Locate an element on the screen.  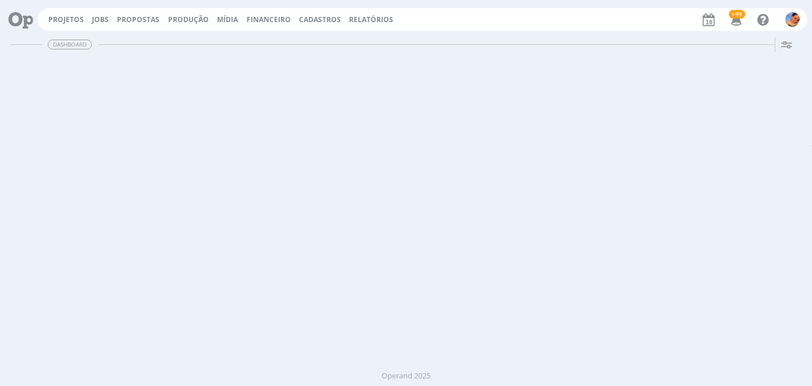
button: L is located at coordinates (792, 19).